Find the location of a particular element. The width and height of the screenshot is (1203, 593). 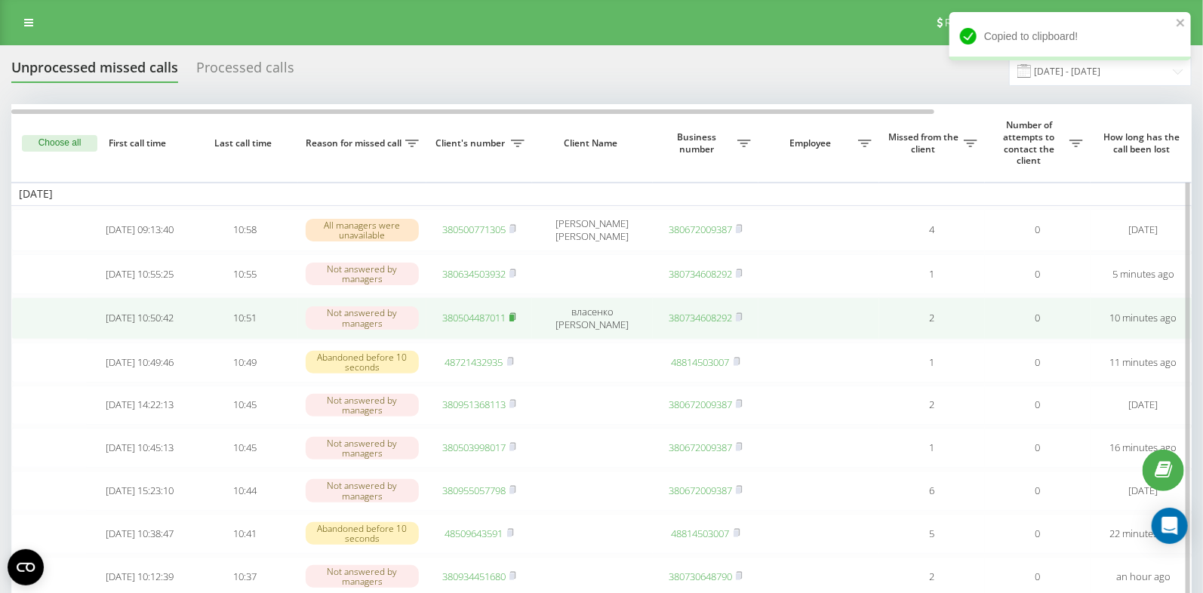

div: Copied to clipboard! is located at coordinates (1070, 36).